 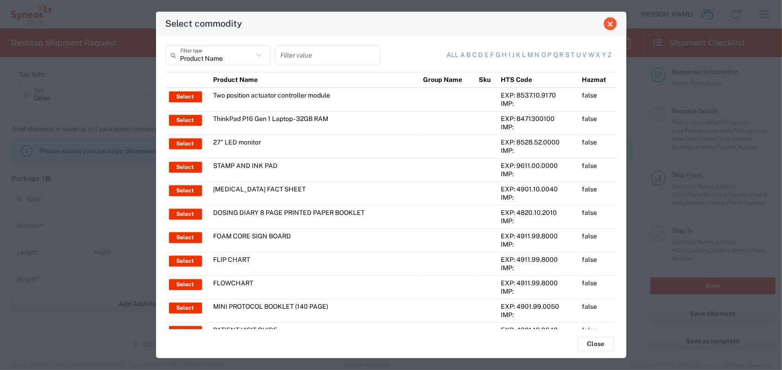 What do you see at coordinates (315, 334) in the screenshot?
I see `td: PATIENT VISIT GUIDE` at bounding box center [315, 334].